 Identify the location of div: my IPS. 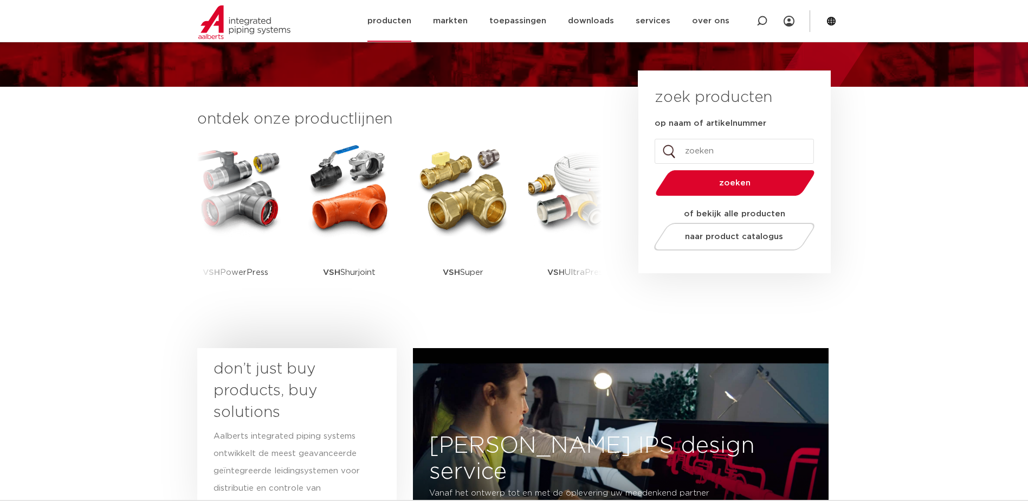
(789, 21).